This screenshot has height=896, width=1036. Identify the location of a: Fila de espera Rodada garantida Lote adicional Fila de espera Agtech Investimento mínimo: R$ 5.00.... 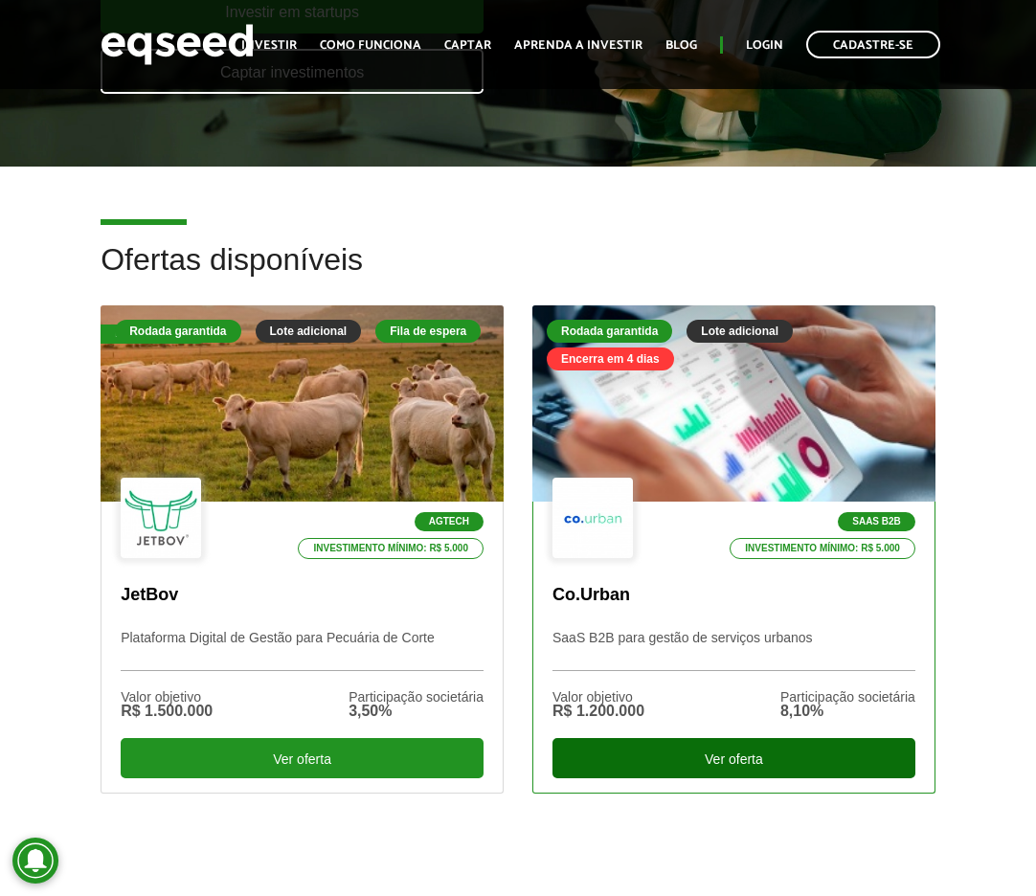
(302, 550).